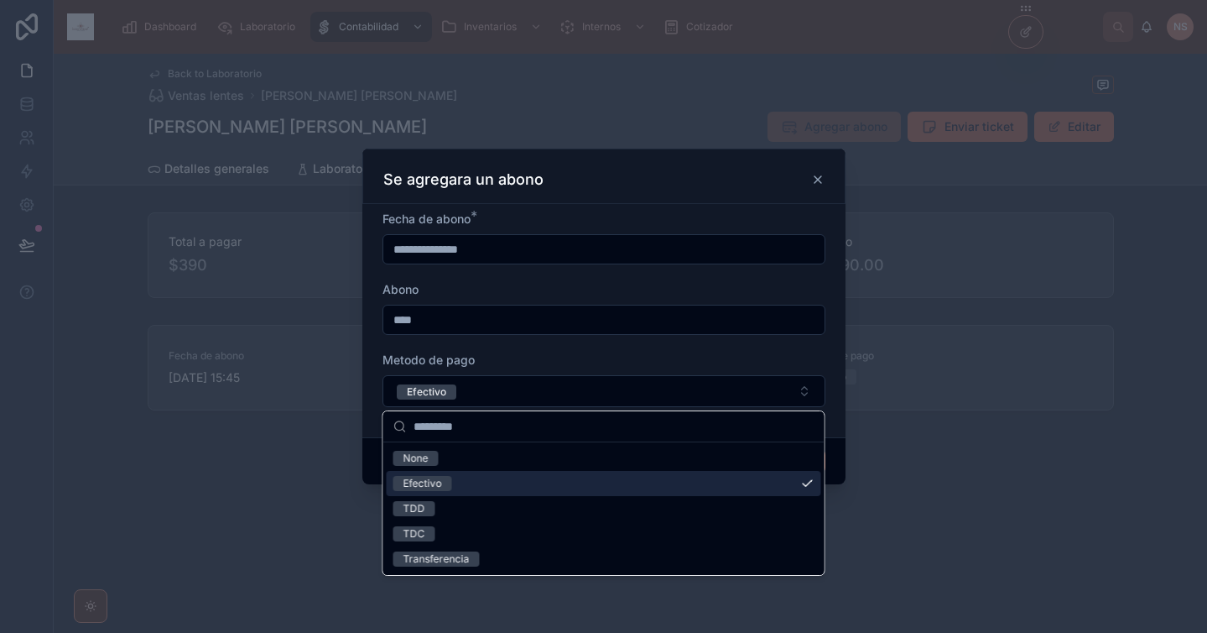 The height and width of the screenshot is (633, 1207). Describe the element at coordinates (463, 180) in the screenshot. I see `h3: Se agregara un abono` at that location.